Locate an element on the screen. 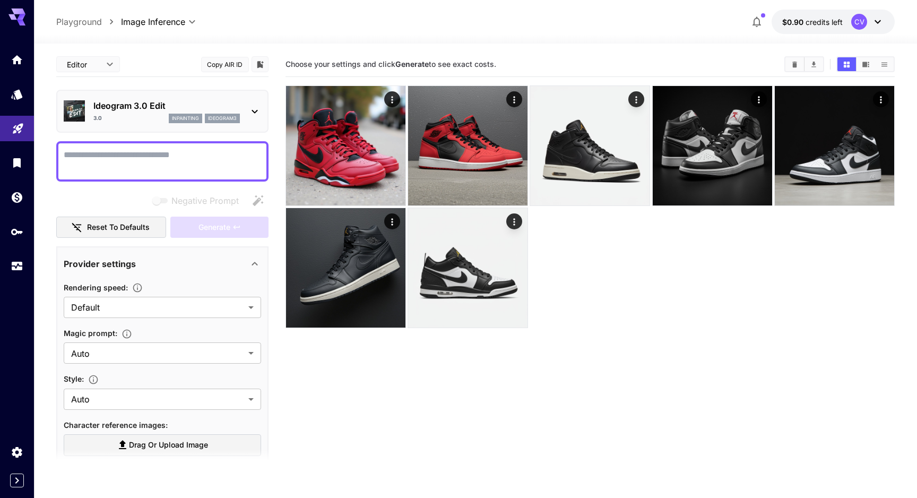 The width and height of the screenshot is (917, 498). button: Copy AIR ID is located at coordinates (225, 64).